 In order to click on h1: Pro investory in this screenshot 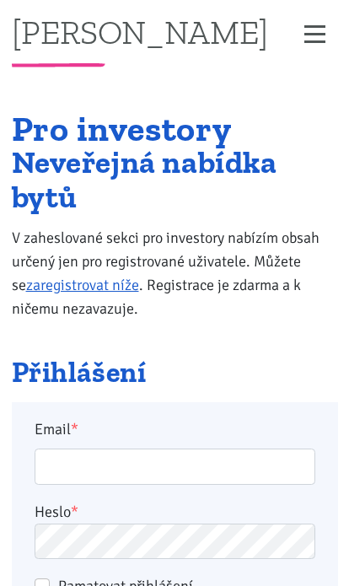, I will do `click(175, 129)`.